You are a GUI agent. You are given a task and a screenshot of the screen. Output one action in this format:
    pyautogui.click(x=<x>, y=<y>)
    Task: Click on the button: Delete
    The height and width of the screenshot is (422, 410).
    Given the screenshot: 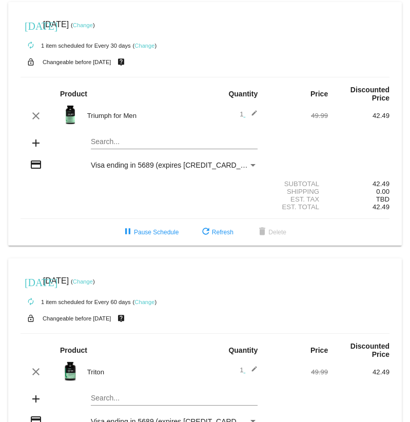 What is the action you would take?
    pyautogui.click(x=271, y=233)
    